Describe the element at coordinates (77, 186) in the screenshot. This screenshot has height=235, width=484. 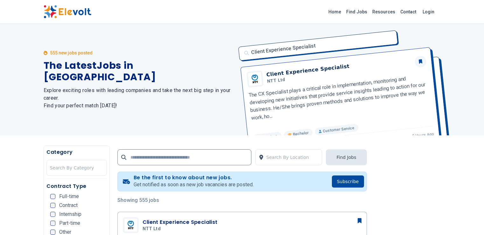
I see `h5: Contract Type` at that location.